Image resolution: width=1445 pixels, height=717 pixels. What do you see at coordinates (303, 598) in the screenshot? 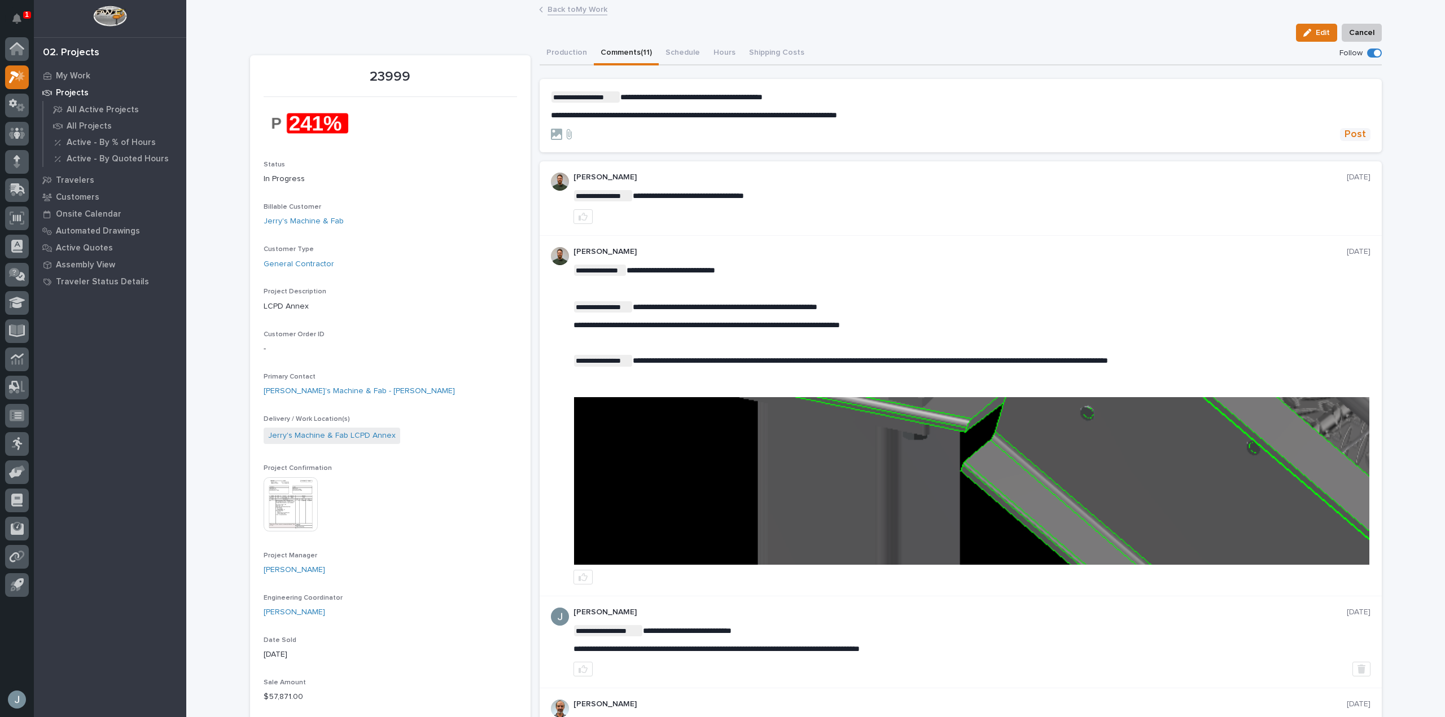
I see `span: Engineering Coordinator` at bounding box center [303, 598].